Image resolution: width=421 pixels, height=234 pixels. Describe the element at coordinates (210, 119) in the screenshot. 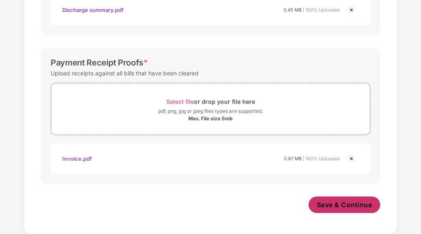

I see `div: Max. File size 5mb` at that location.